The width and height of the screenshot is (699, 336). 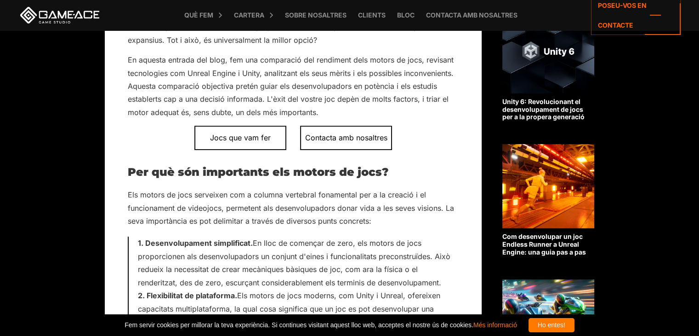 What do you see at coordinates (258, 171) in the screenshot?
I see `font: Per què són importants els motors de jocs?` at bounding box center [258, 171].